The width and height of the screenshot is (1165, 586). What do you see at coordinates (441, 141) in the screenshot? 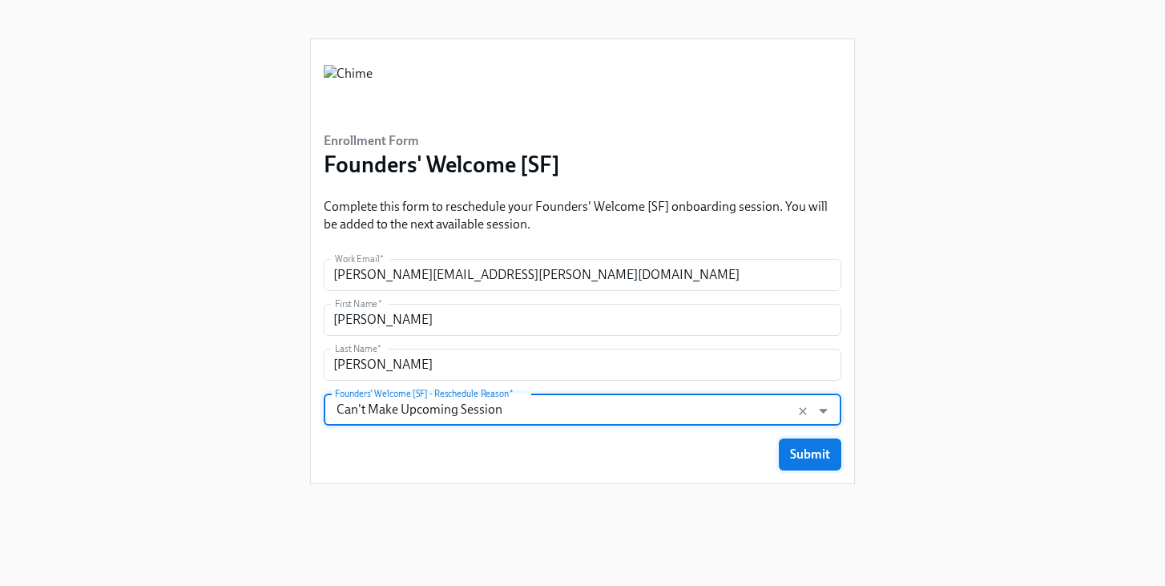
I see `h6: Enrollment Form` at bounding box center [441, 141].